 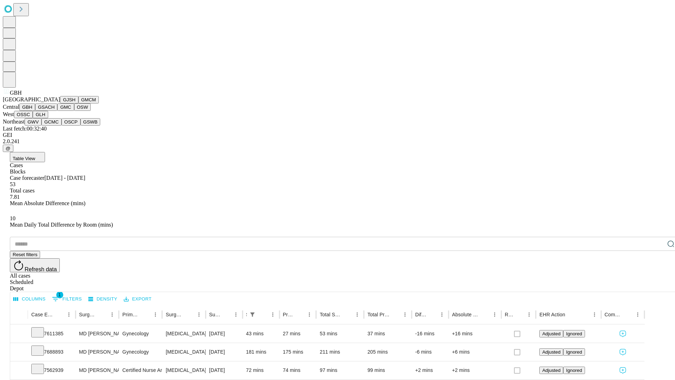 I want to click on button: GSACH, so click(x=46, y=107).